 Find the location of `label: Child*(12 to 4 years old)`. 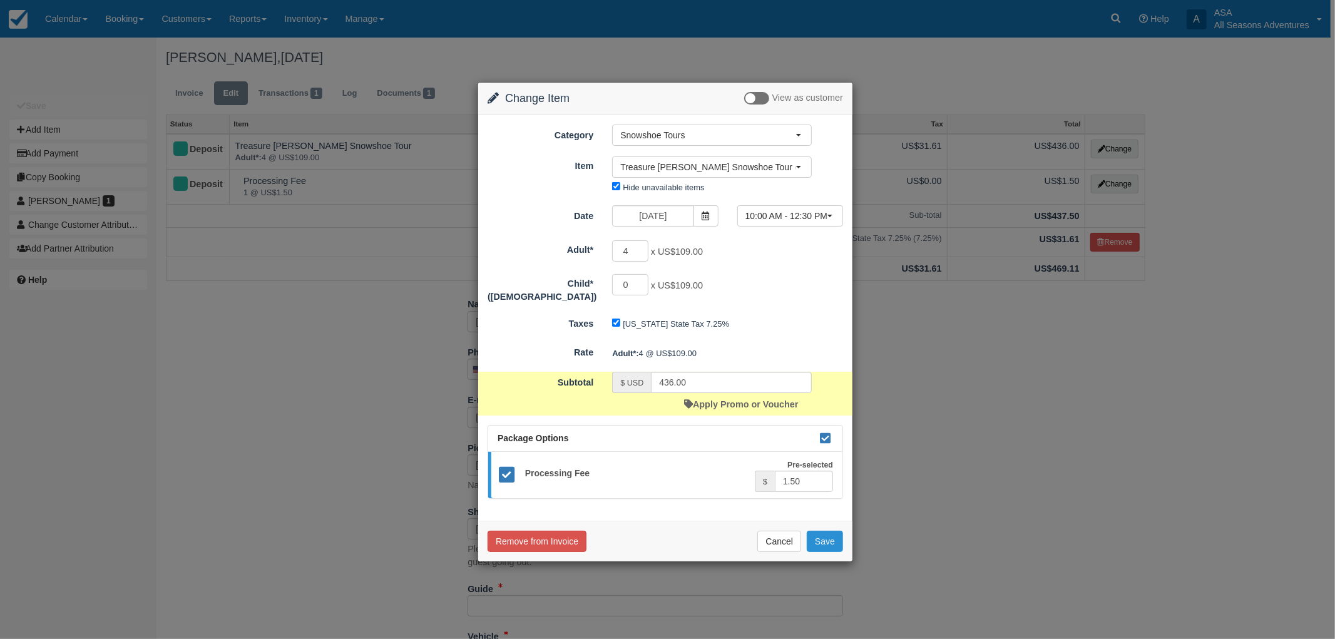

label: Child*(12 to 4 years old) is located at coordinates (540, 288).